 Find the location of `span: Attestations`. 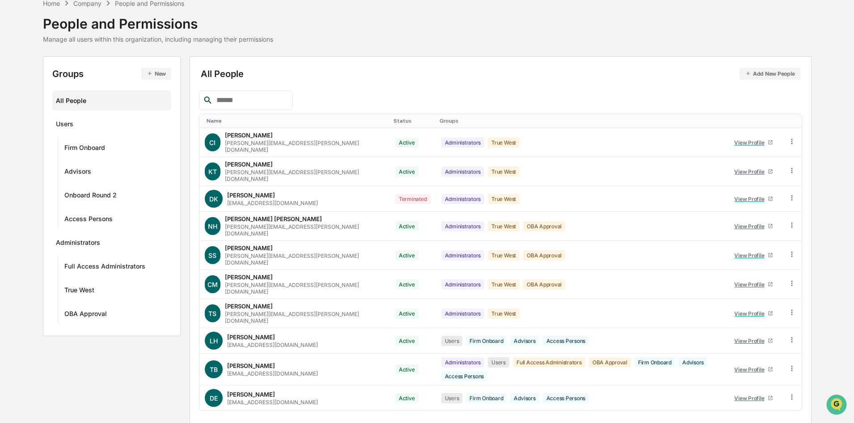

span: Attestations is located at coordinates (92, 117).